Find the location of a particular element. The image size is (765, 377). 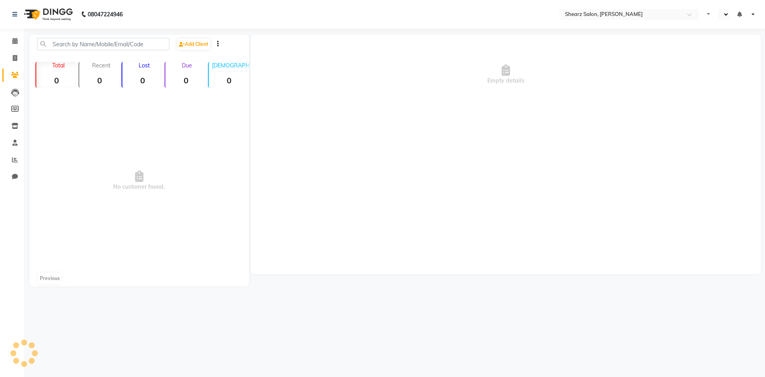

img: logo is located at coordinates (47, 14).